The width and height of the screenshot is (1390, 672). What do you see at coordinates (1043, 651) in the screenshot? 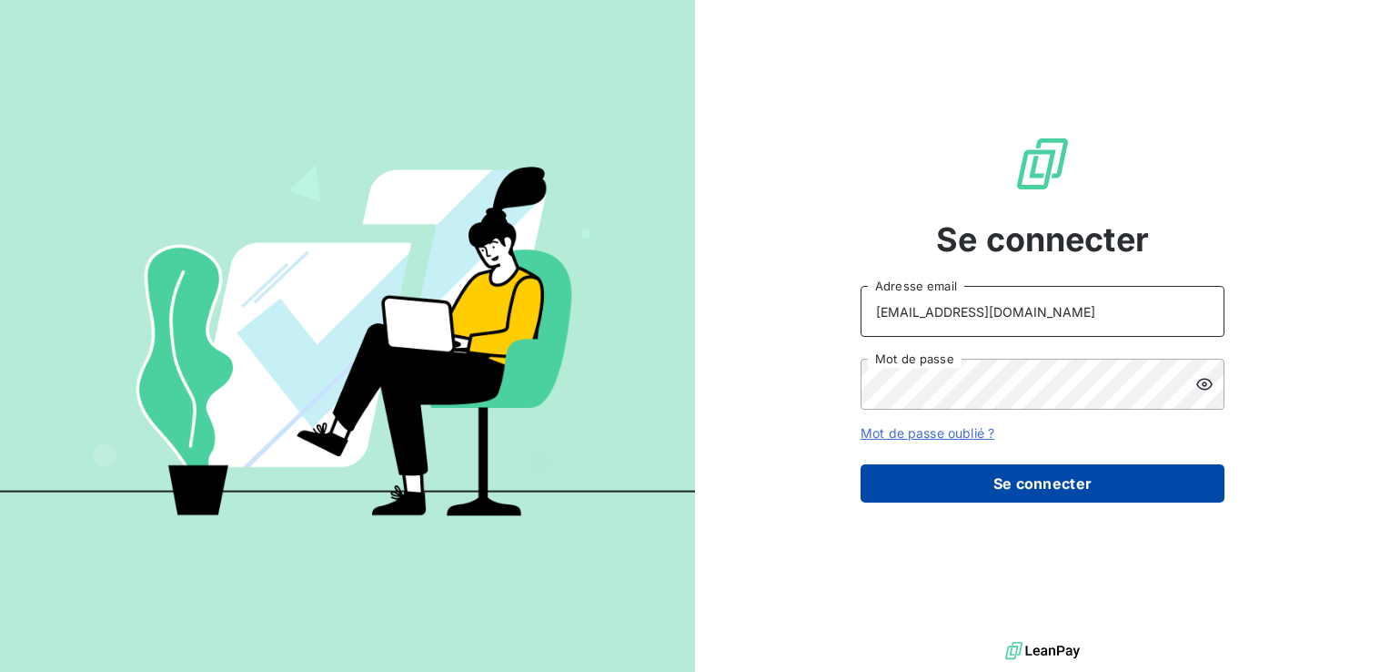
I see `img: logo` at bounding box center [1043, 651].